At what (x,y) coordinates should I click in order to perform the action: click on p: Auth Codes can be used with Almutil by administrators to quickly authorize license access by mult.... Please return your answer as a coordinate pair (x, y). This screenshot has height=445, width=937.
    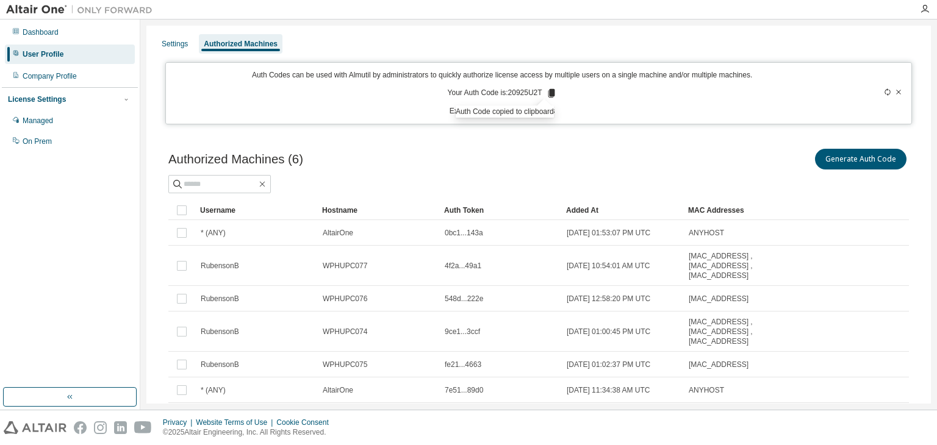
    Looking at the image, I should click on (502, 75).